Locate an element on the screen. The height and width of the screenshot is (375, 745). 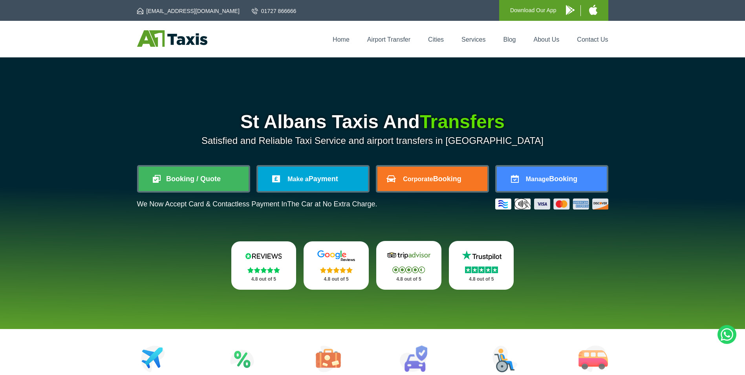
img: Tours is located at coordinates (328, 359).